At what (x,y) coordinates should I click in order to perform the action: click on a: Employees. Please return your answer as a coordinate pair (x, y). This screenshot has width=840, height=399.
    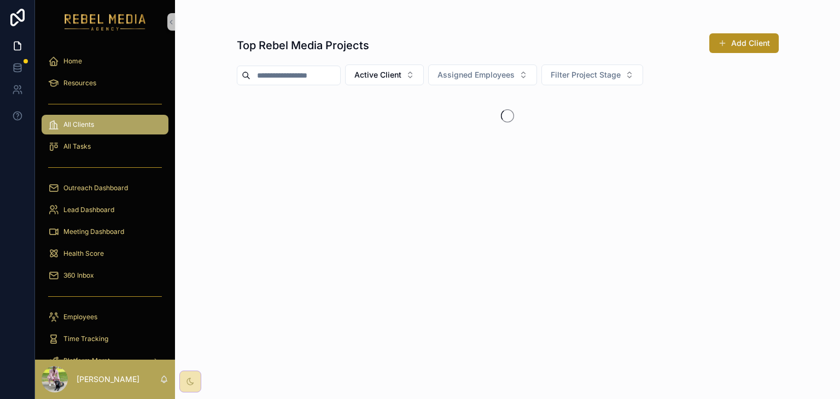
    Looking at the image, I should click on (105, 317).